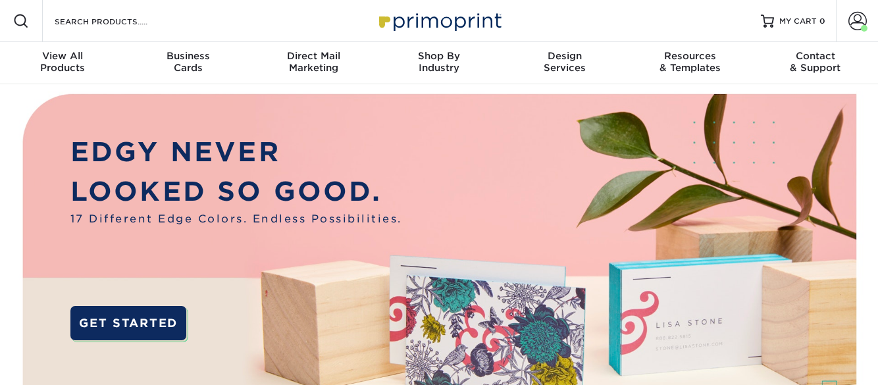  What do you see at coordinates (690, 62) in the screenshot?
I see `div: & Templates` at bounding box center [690, 62].